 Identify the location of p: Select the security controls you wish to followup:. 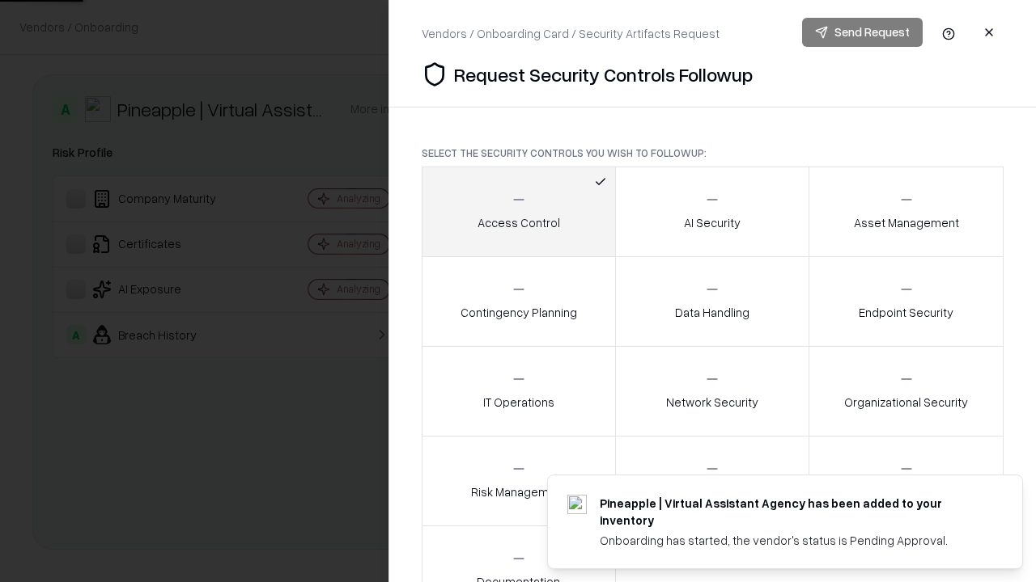
(712, 153).